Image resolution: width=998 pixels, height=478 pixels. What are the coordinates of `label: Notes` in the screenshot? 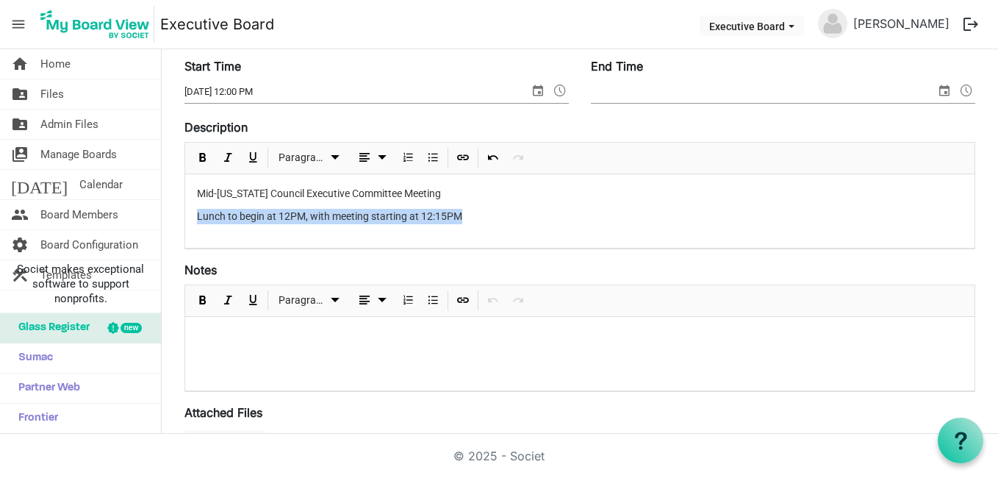 It's located at (201, 270).